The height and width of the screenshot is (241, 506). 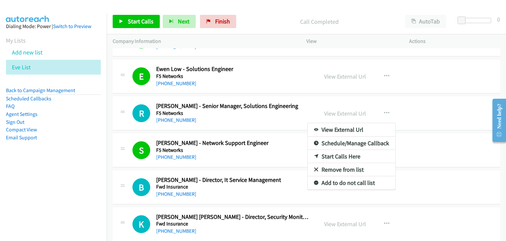 I want to click on a: Agent Settings, so click(x=22, y=114).